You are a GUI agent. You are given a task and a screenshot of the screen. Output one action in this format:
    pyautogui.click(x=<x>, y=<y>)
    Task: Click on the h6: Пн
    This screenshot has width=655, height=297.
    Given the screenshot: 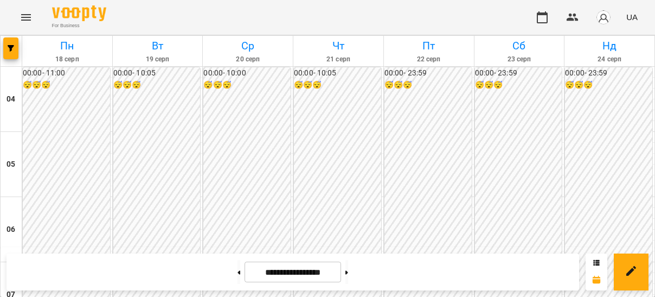 What is the action you would take?
    pyautogui.click(x=67, y=46)
    